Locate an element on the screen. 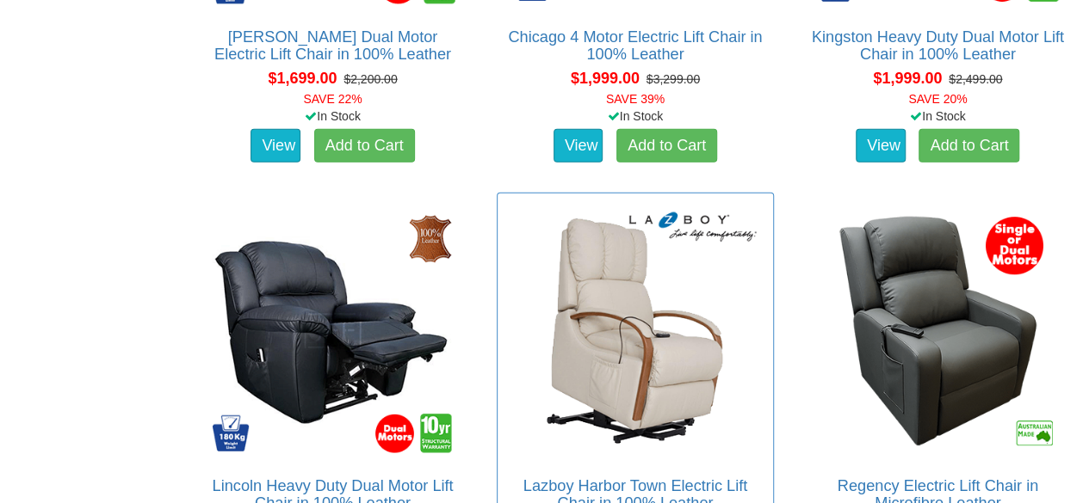 The image size is (1089, 503). a: Kingston Heavy Duty Dual Motor Lift Chair in 100% Leather is located at coordinates (937, 46).